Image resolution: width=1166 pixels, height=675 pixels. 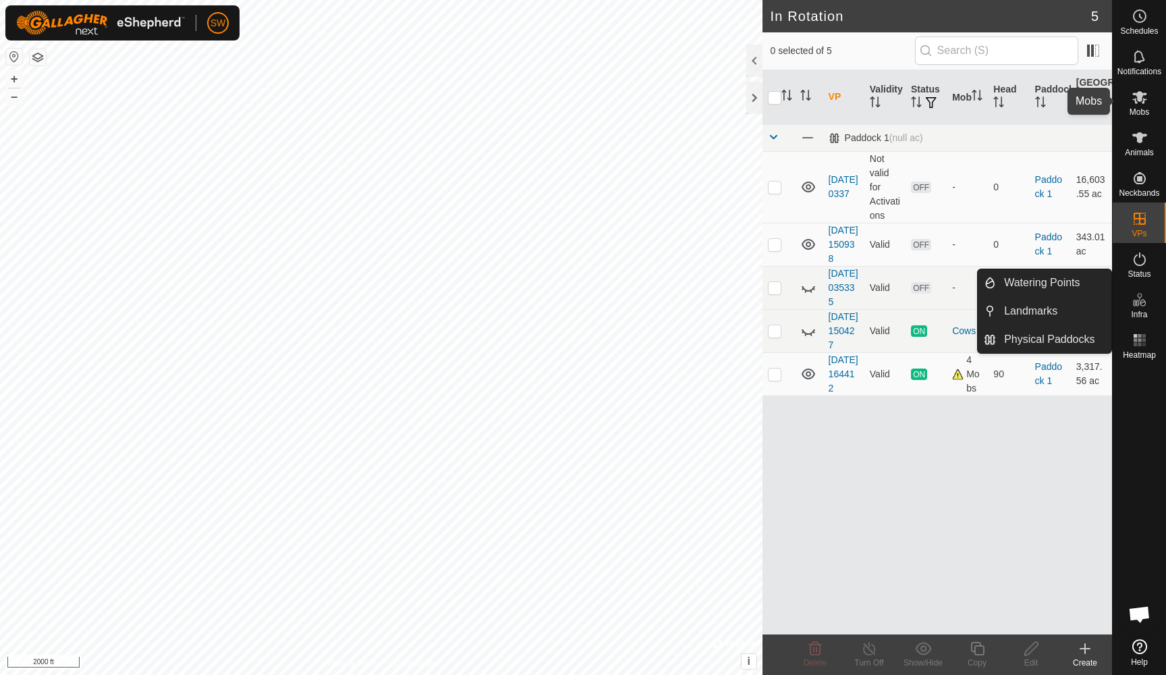 I want to click on a: Privacy Policy, so click(x=353, y=663).